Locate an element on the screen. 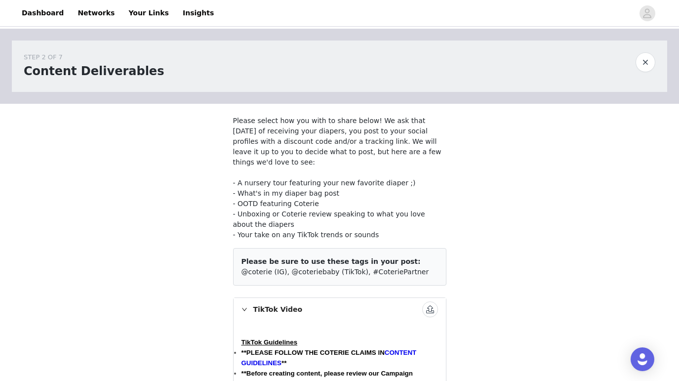  i: icon: right is located at coordinates (244, 309).